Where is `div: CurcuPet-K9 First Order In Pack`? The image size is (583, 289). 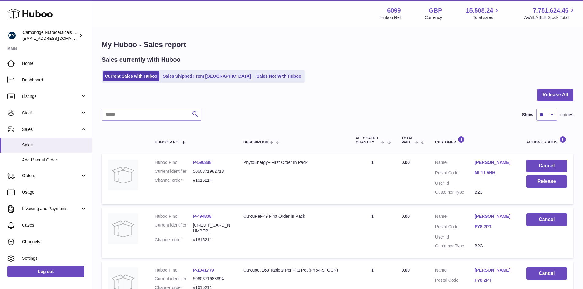
div: CurcuPet-K9 First Order In Pack is located at coordinates (293, 217).